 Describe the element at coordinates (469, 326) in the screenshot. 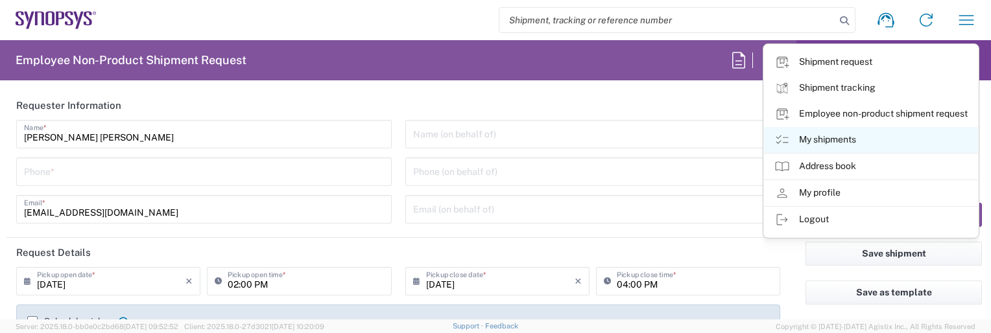

I see `a: Support` at that location.